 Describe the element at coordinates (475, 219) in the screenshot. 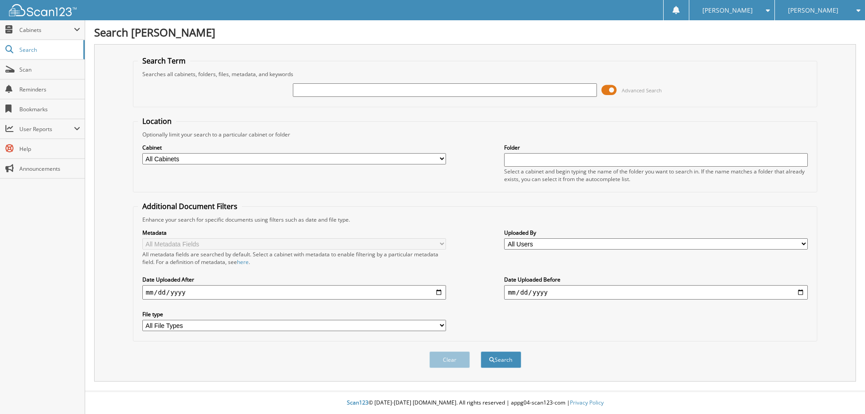

I see `div: Enhance your search for specific documents using filters such as date and file type.` at that location.